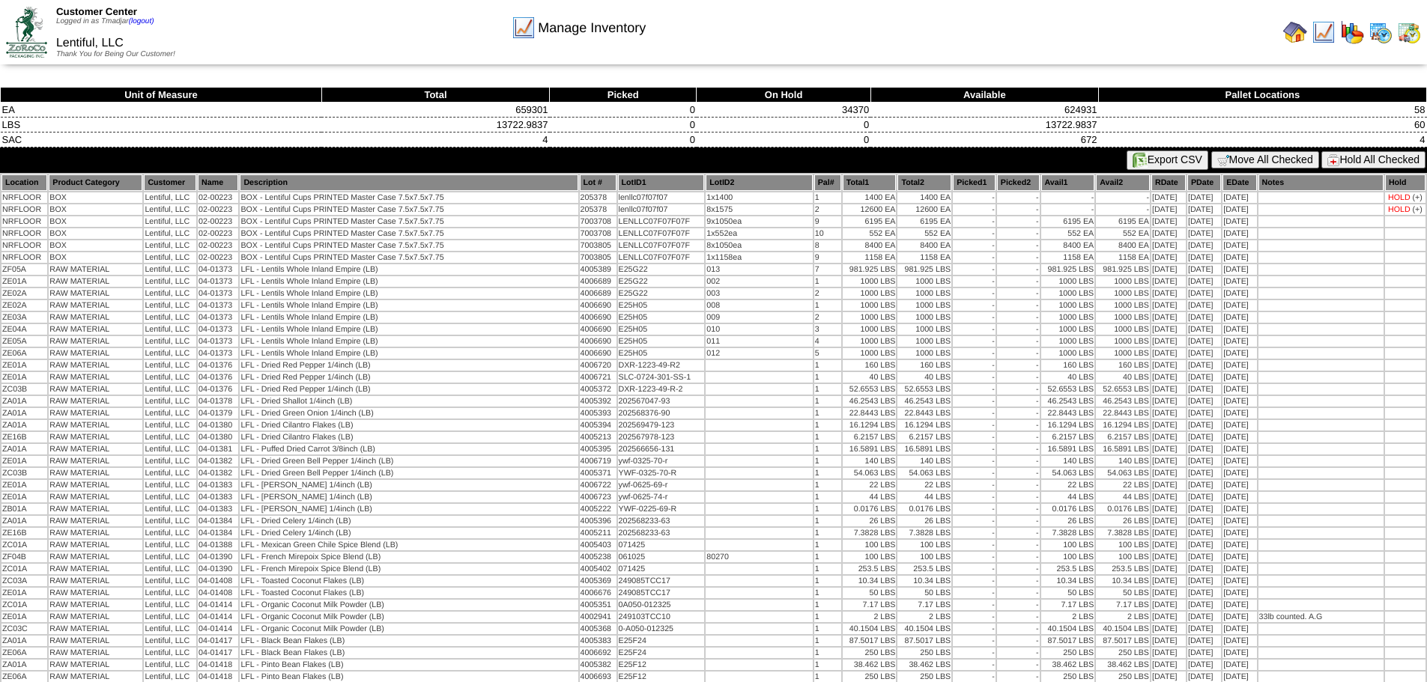 This screenshot has width=1427, height=682. What do you see at coordinates (828, 222) in the screenshot?
I see `td: 9` at bounding box center [828, 222].